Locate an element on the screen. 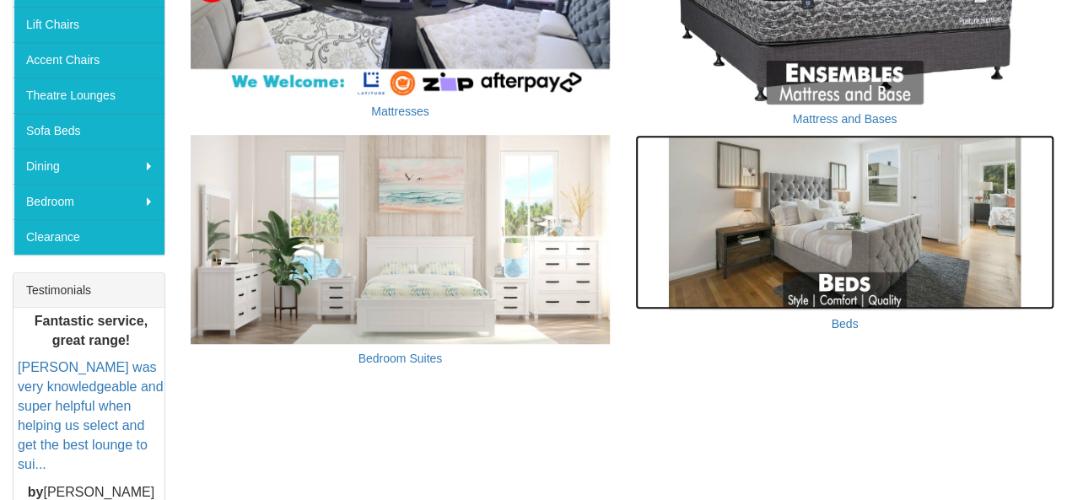 The image size is (1067, 500). img: Beds is located at coordinates (844, 222).